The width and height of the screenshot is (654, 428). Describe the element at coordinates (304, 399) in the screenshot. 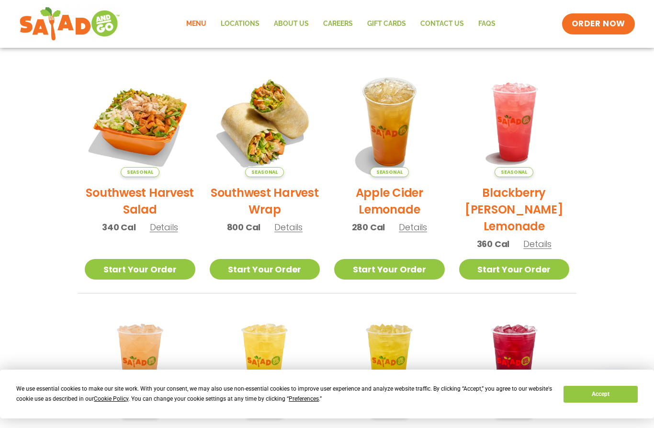

I see `span: Preferences` at that location.